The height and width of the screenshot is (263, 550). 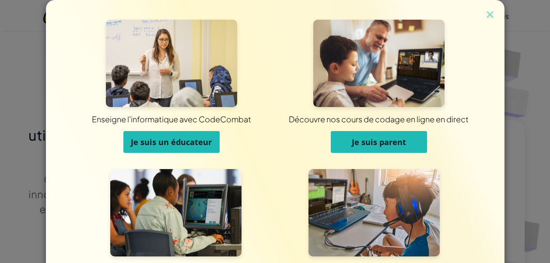 What do you see at coordinates (379, 63) in the screenshot?
I see `img: Pour les parents` at bounding box center [379, 63].